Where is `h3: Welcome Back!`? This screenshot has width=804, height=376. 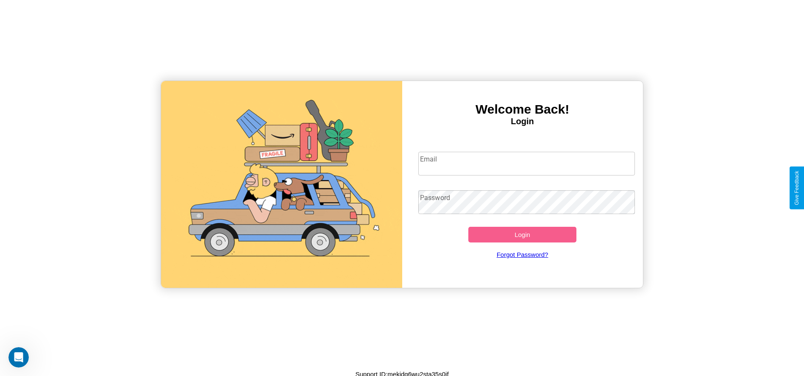
h3: Welcome Back! is located at coordinates (522, 109).